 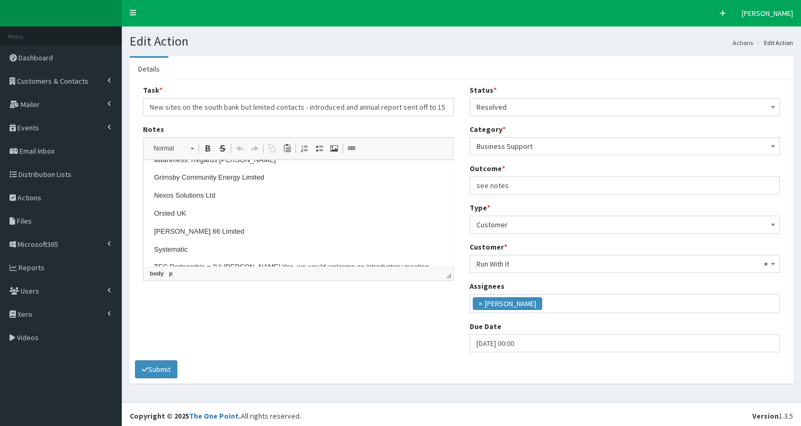 I want to click on b: Version, so click(x=766, y=416).